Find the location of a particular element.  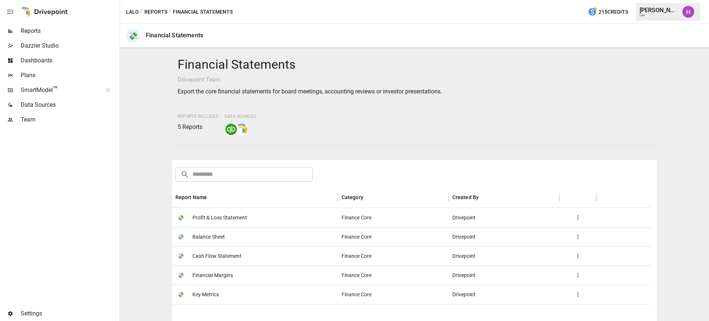

p: 5 Reports is located at coordinates (198, 127).